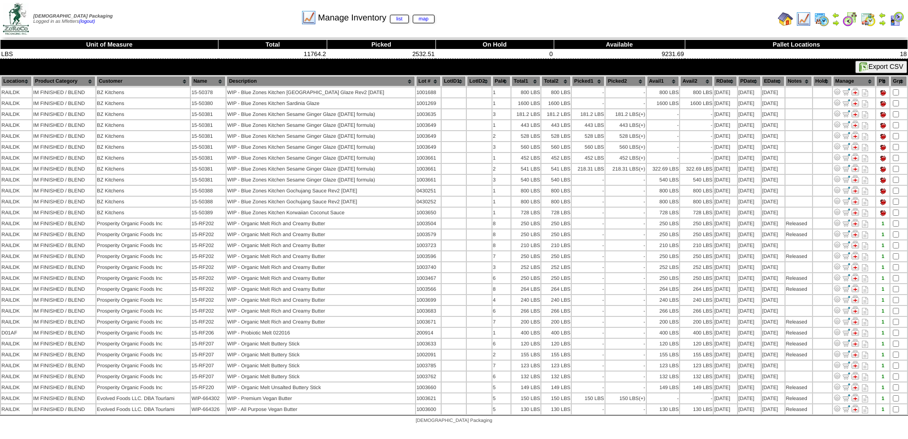 This screenshot has width=908, height=439. I want to click on th: PDate, so click(750, 81).